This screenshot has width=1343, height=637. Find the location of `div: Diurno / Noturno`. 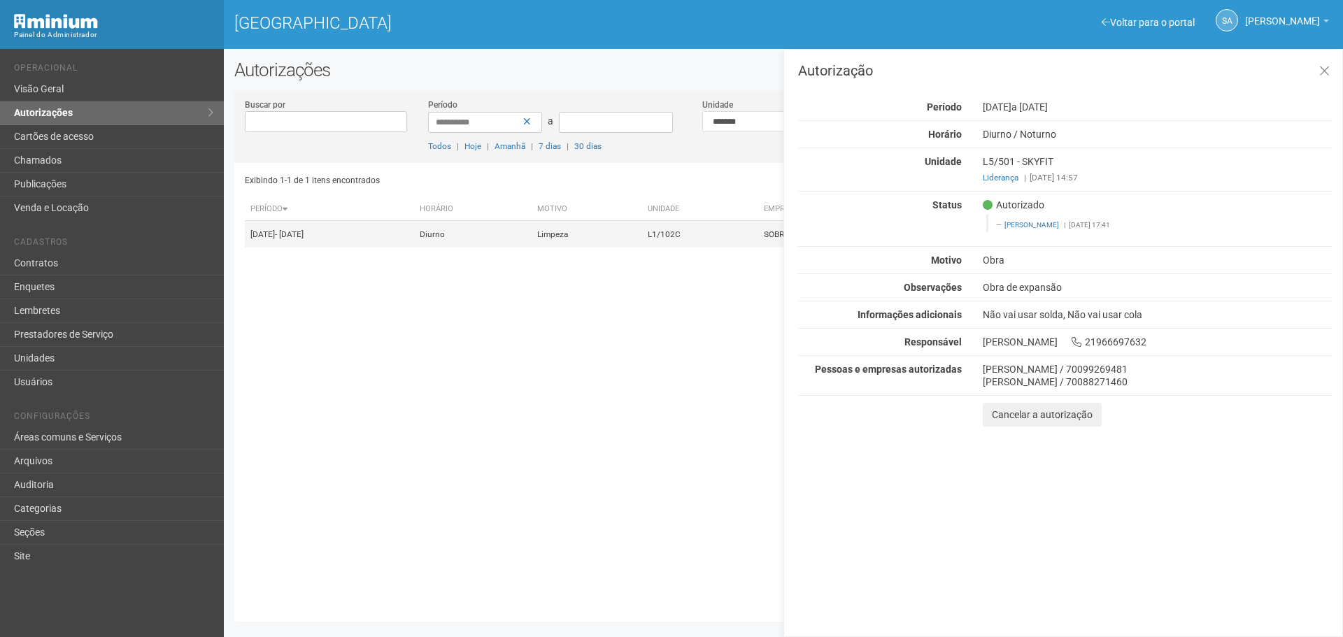

div: Diurno / Noturno is located at coordinates (1157, 134).